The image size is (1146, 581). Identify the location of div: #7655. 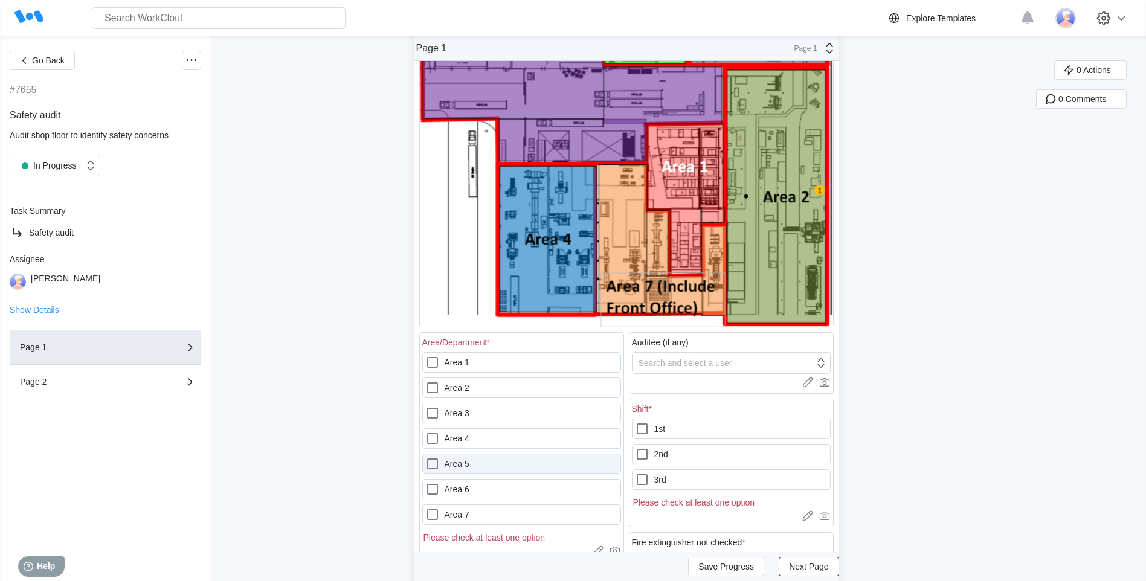
(23, 90).